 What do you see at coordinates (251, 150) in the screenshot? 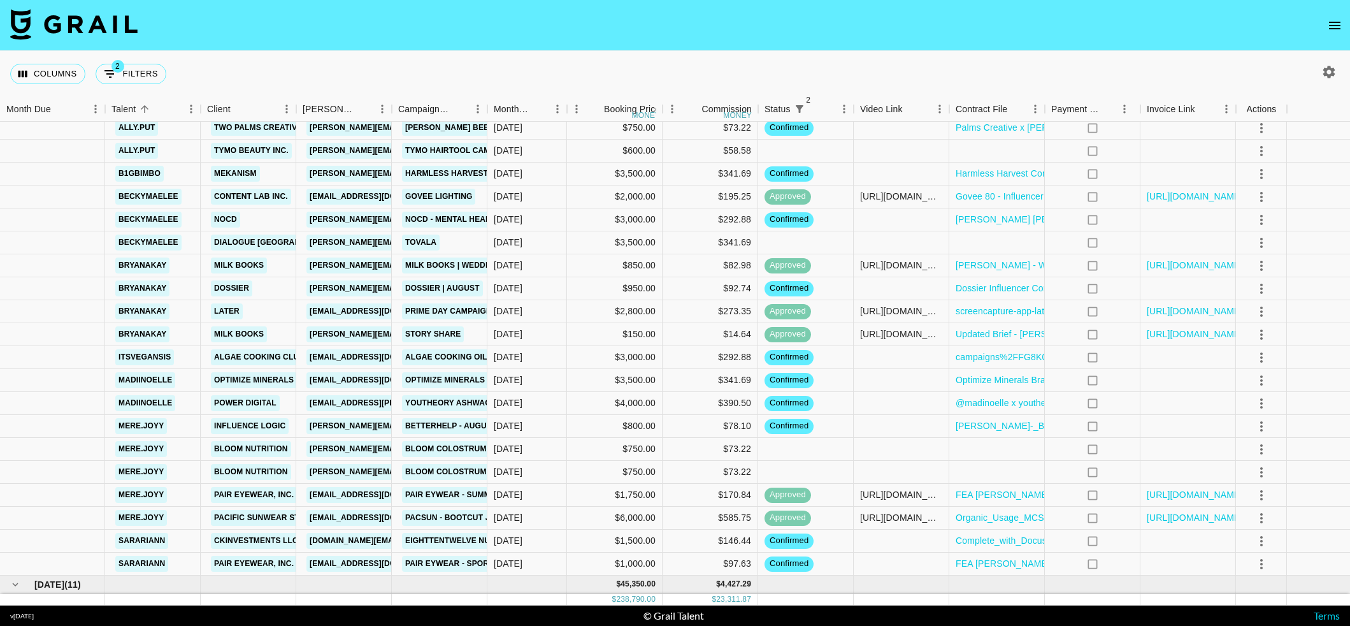
I see `a: TYMO BEAUTY INC.` at bounding box center [251, 150].